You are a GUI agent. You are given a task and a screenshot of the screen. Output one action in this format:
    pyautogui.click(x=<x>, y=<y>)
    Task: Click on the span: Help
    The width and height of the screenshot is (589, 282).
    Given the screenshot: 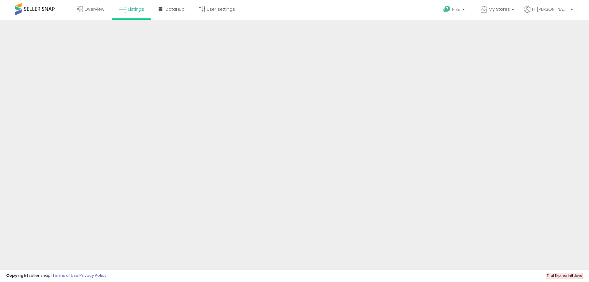 What is the action you would take?
    pyautogui.click(x=456, y=10)
    